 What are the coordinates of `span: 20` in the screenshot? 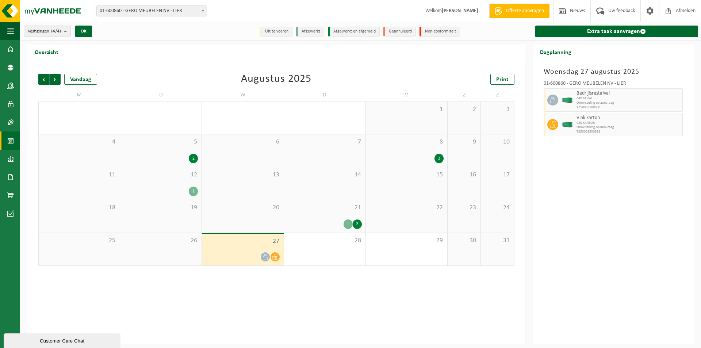 It's located at (243, 208).